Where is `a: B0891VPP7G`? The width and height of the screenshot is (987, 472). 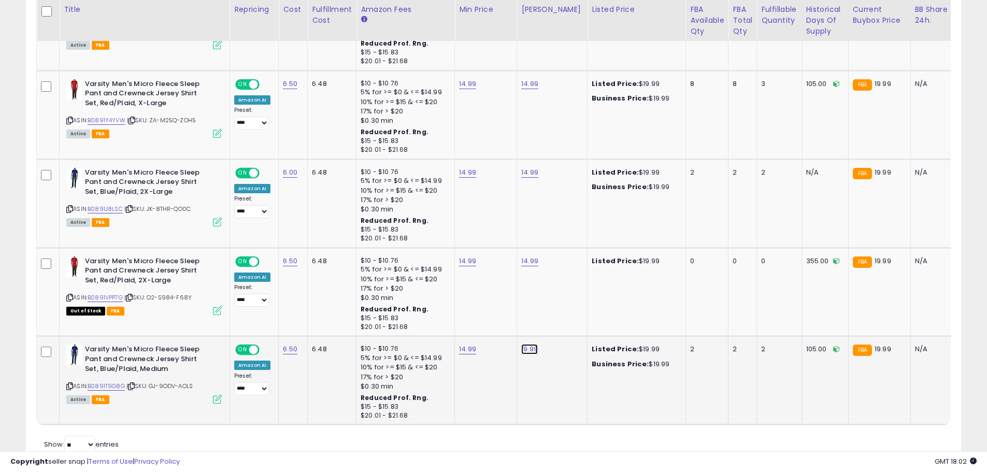
a: B0891VPP7G is located at coordinates (105, 297).